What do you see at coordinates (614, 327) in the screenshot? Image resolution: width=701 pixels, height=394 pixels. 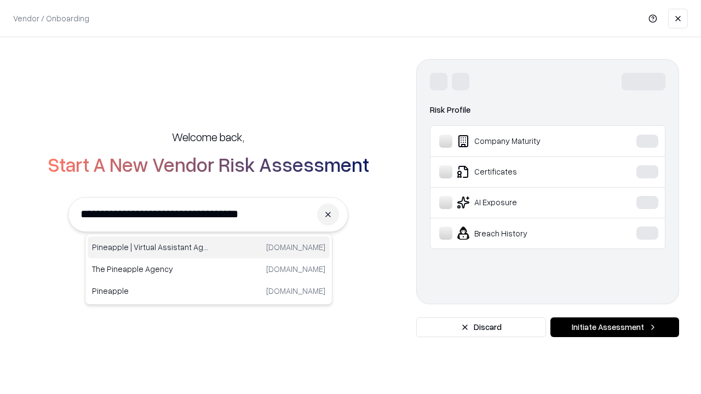 I see `button: Initiate Assessment` at bounding box center [614, 327].